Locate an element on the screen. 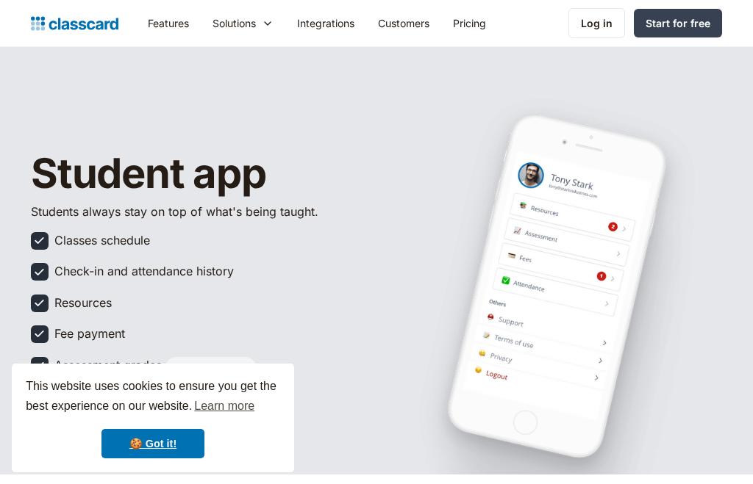  a: Log in is located at coordinates (596, 23).